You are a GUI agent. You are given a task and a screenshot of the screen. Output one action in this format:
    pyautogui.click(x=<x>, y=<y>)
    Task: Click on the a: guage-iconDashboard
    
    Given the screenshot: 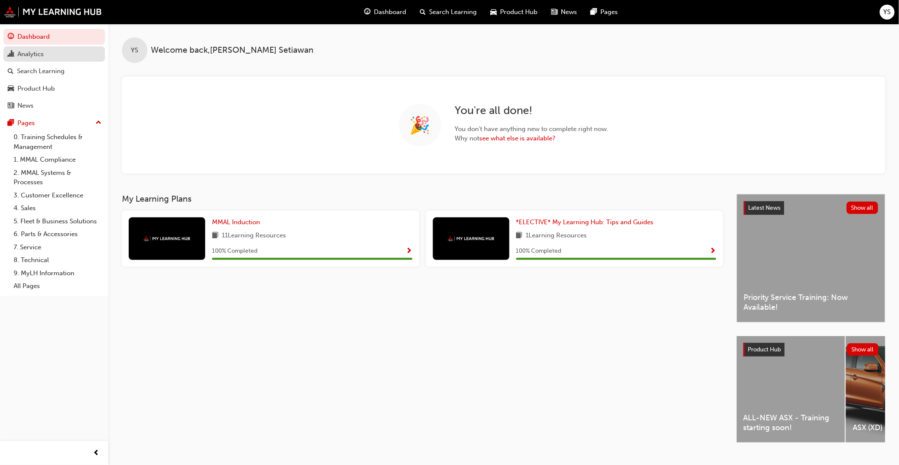 What is the action you would take?
    pyautogui.click(x=385, y=12)
    